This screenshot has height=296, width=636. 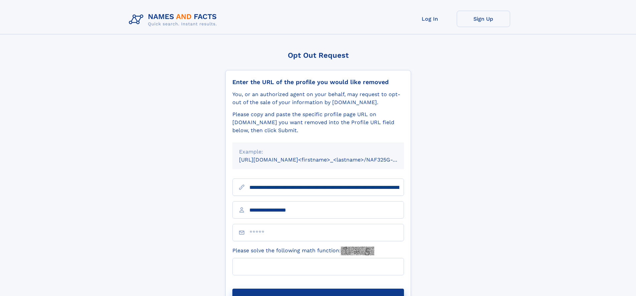 What do you see at coordinates (303, 251) in the screenshot?
I see `label: Please solve the following math function:` at bounding box center [303, 251].